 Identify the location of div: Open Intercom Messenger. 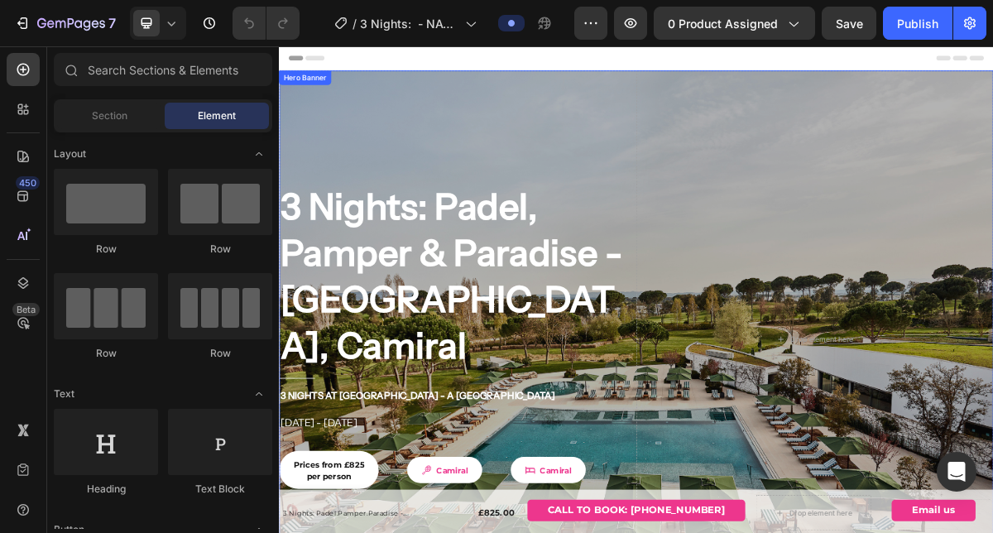
(957, 472).